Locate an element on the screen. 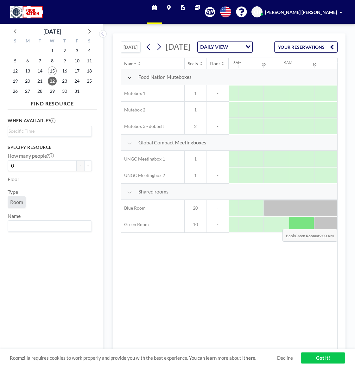  span: Wednesday, October 22, 2025 is located at coordinates (52, 81).